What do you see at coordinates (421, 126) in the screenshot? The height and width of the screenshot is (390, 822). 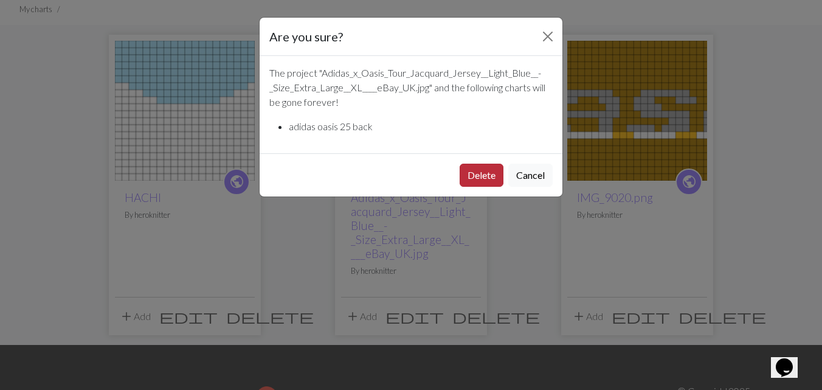 I see `li: adidas oasis 25 back` at bounding box center [421, 126].